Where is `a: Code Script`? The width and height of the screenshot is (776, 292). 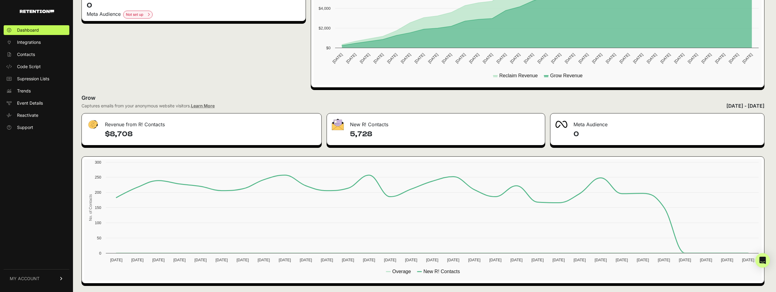
a: Code Script is located at coordinates (36, 67).